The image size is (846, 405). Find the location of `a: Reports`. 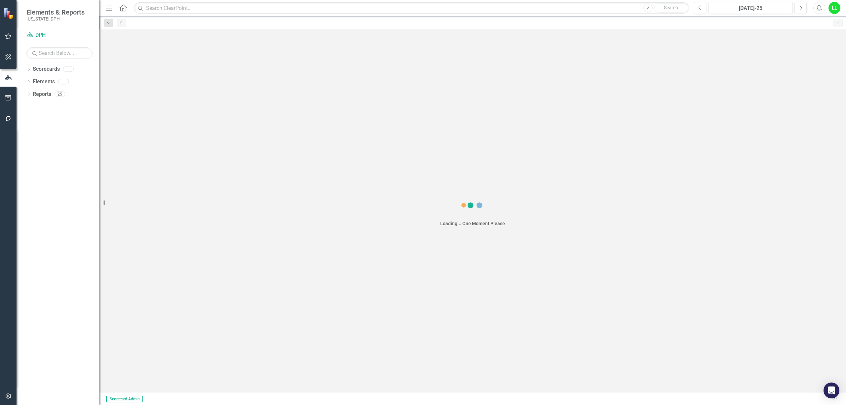

a: Reports is located at coordinates (42, 94).